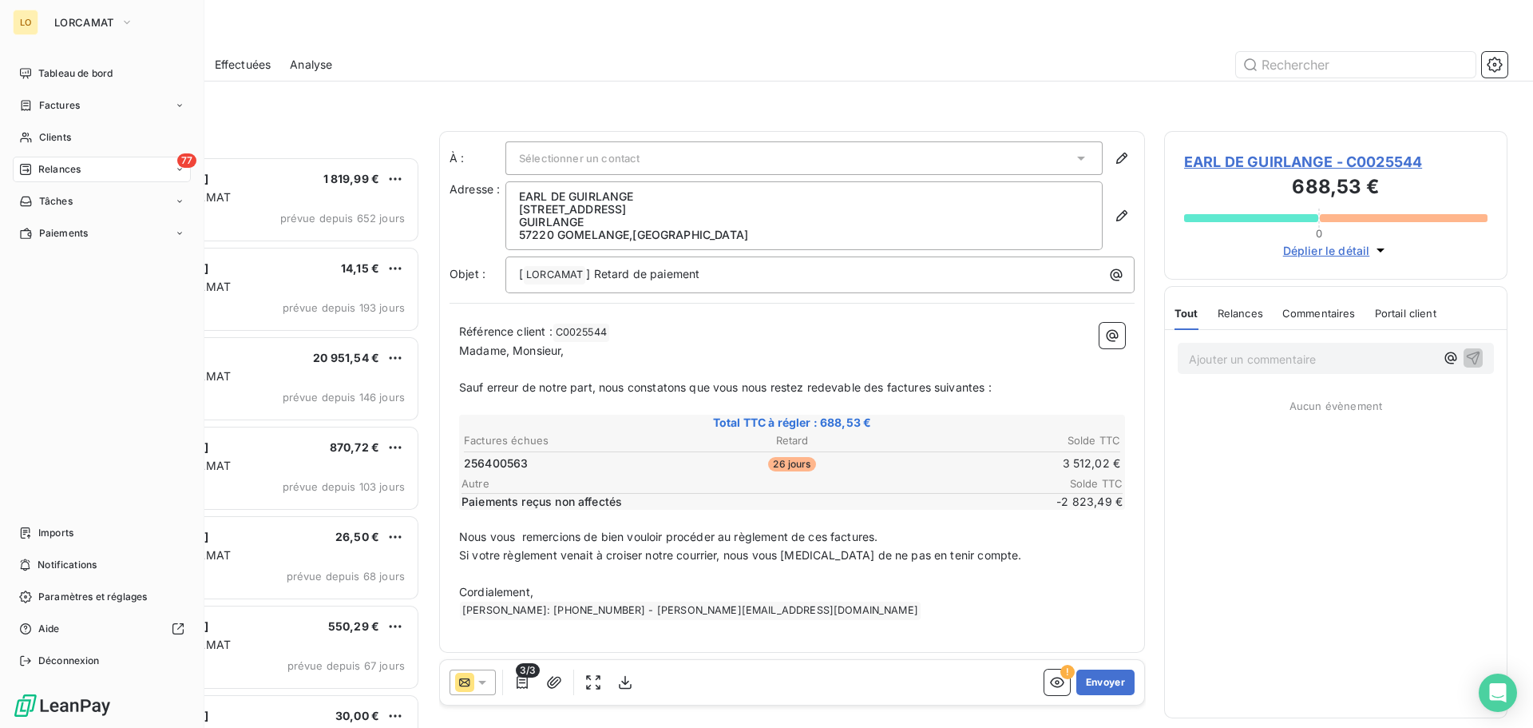  I want to click on span: 3/3, so click(528, 670).